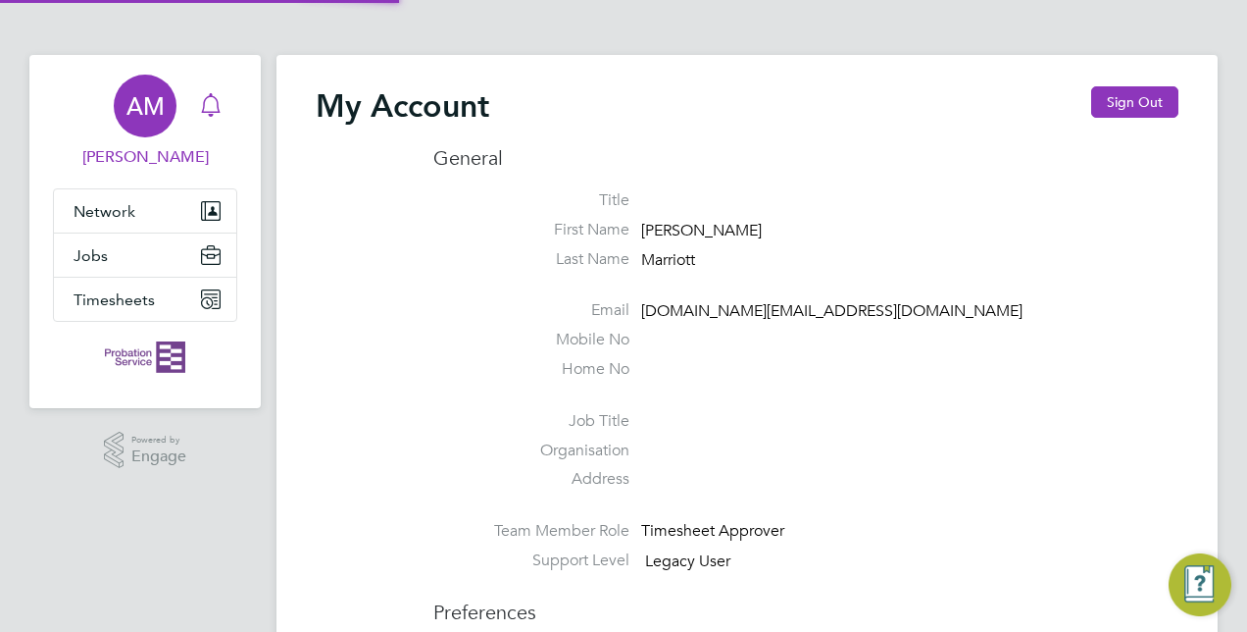 This screenshot has height=632, width=1247. I want to click on span: Engage, so click(159, 456).